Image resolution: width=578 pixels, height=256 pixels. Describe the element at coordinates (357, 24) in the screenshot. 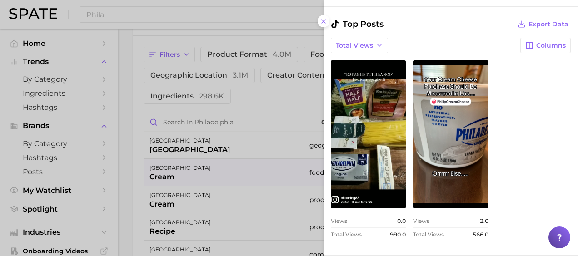

I see `span: Top Posts` at that location.